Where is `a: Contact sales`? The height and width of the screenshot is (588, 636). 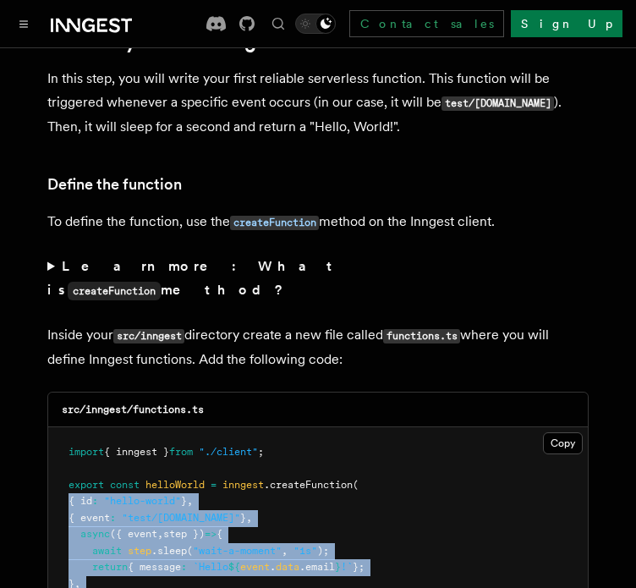
a: Contact sales is located at coordinates (426, 24).